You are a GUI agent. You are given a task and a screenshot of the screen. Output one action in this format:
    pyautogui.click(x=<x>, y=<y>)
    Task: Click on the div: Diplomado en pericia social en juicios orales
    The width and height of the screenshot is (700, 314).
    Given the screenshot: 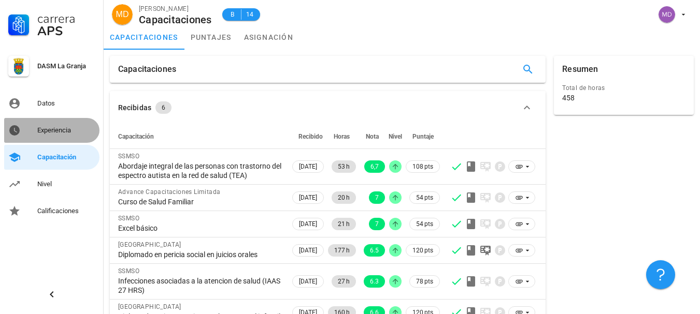 What is the action you would take?
    pyautogui.click(x=200, y=255)
    